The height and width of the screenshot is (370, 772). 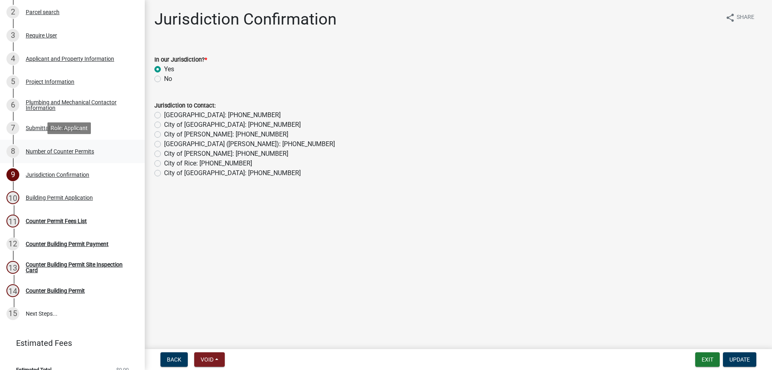 What do you see at coordinates (53, 128) in the screenshot?
I see `div: Submittal Information` at bounding box center [53, 128].